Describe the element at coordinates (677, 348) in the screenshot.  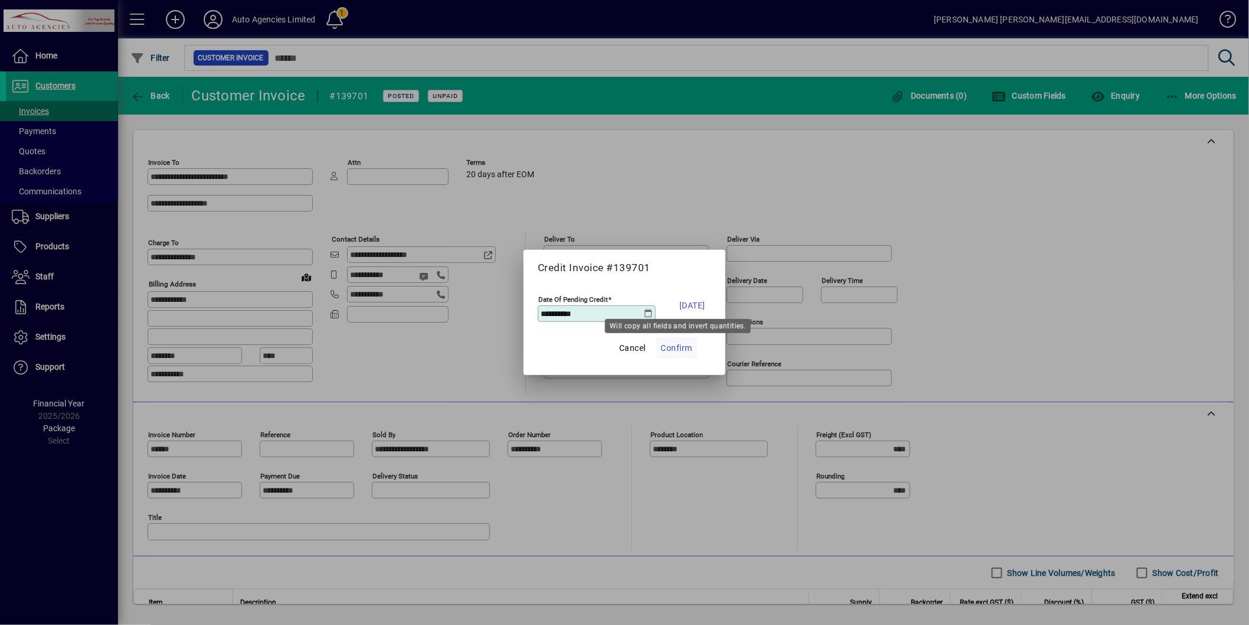
I see `button: Confirm` at that location.